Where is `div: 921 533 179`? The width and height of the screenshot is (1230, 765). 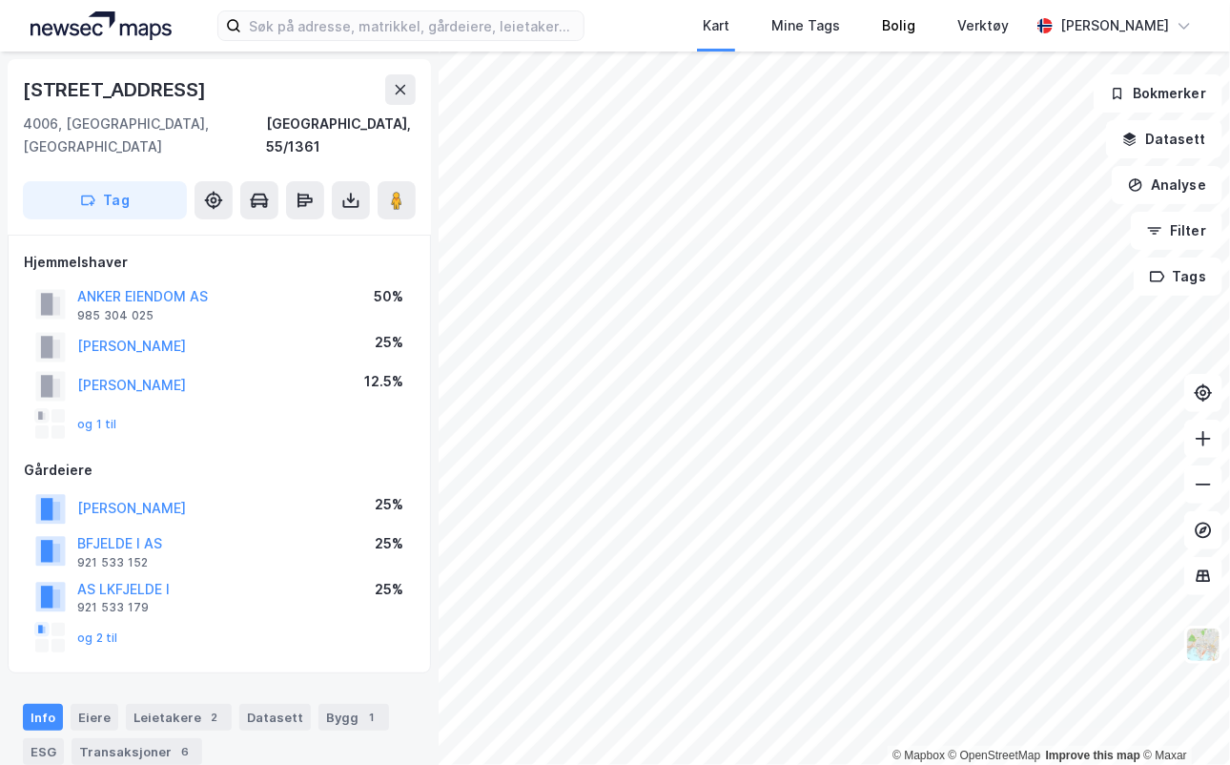 div: 921 533 179 is located at coordinates (113, 607).